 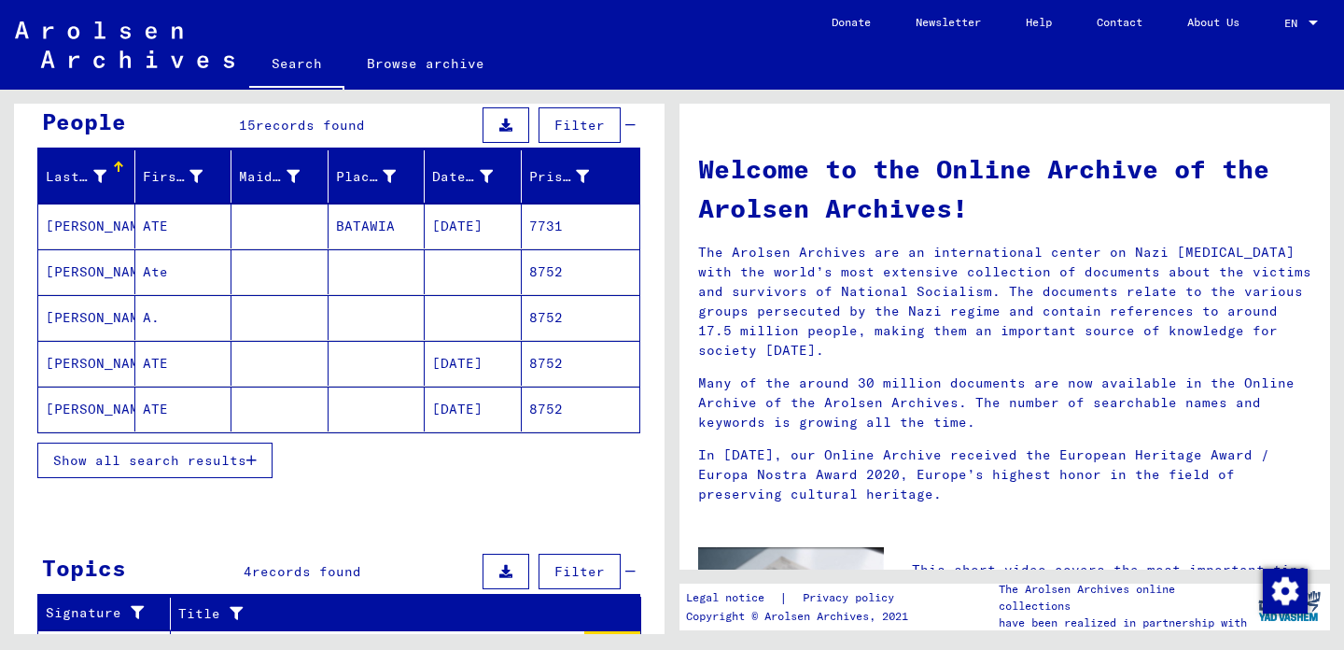 What do you see at coordinates (1285, 590) in the screenshot?
I see `div: Change consent` at bounding box center [1285, 590].